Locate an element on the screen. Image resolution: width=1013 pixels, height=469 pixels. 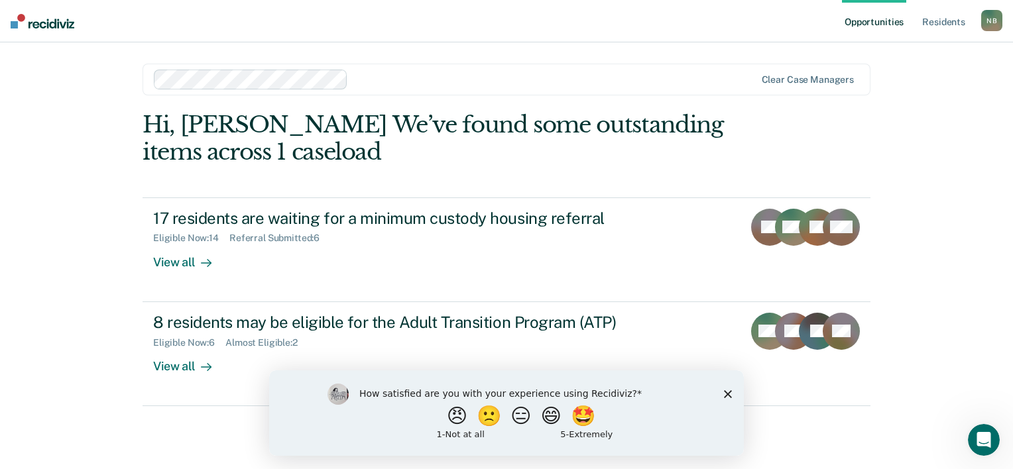
button: 2 is located at coordinates (221, 46).